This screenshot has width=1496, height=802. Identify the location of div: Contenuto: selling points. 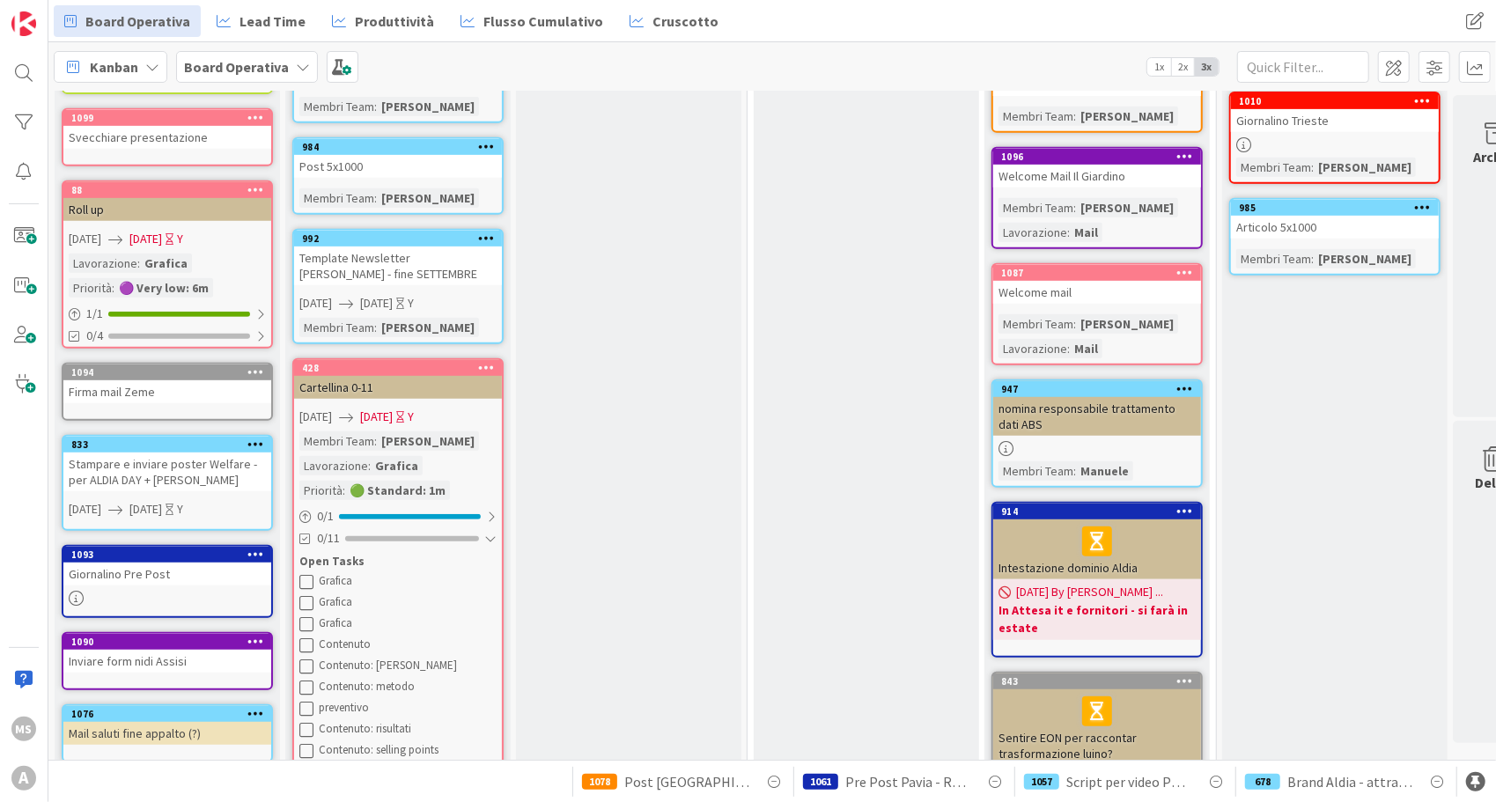
(408, 750).